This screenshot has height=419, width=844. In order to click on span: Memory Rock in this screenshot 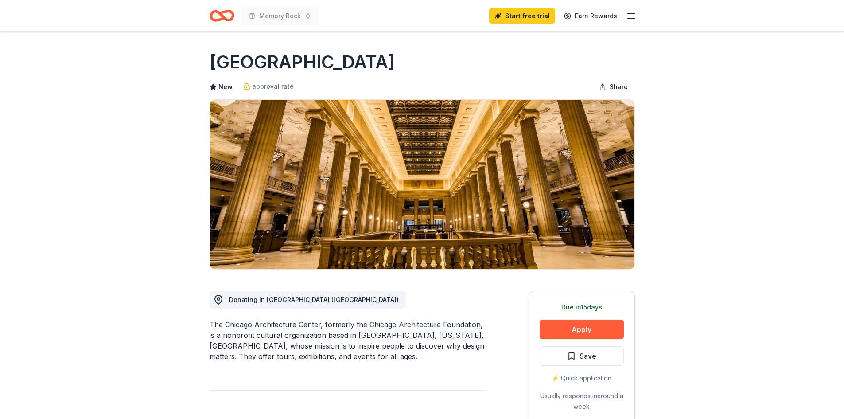, I will do `click(280, 16)`.